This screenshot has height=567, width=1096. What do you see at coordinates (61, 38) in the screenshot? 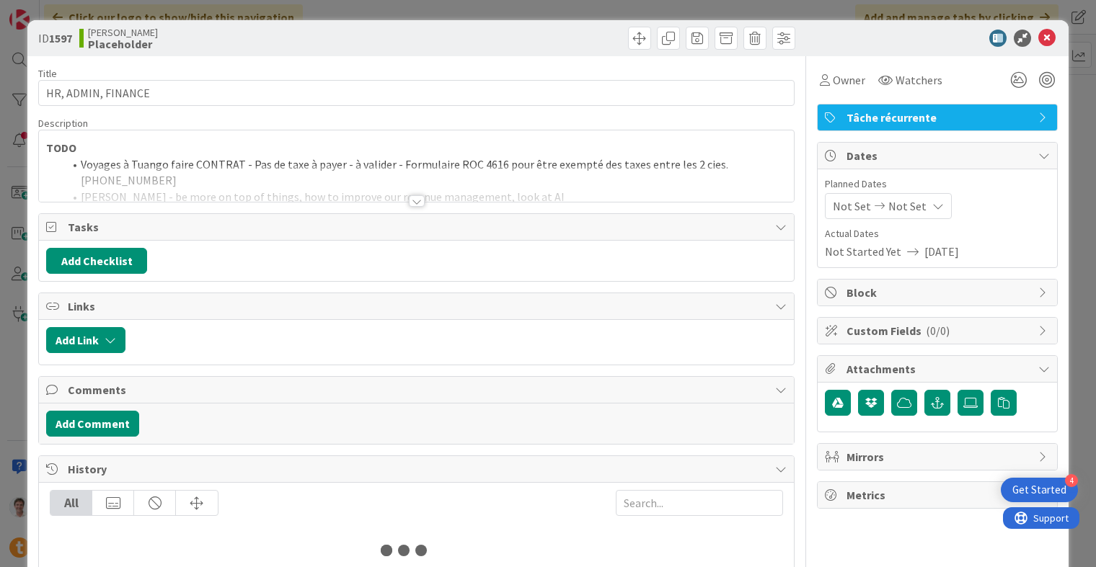
I see `b: 1597` at bounding box center [61, 38].